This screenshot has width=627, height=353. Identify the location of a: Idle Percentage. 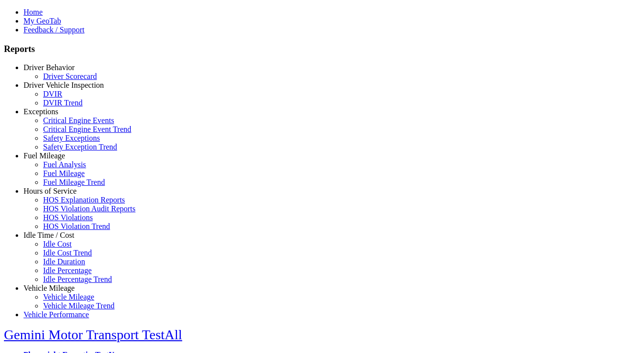
(67, 270).